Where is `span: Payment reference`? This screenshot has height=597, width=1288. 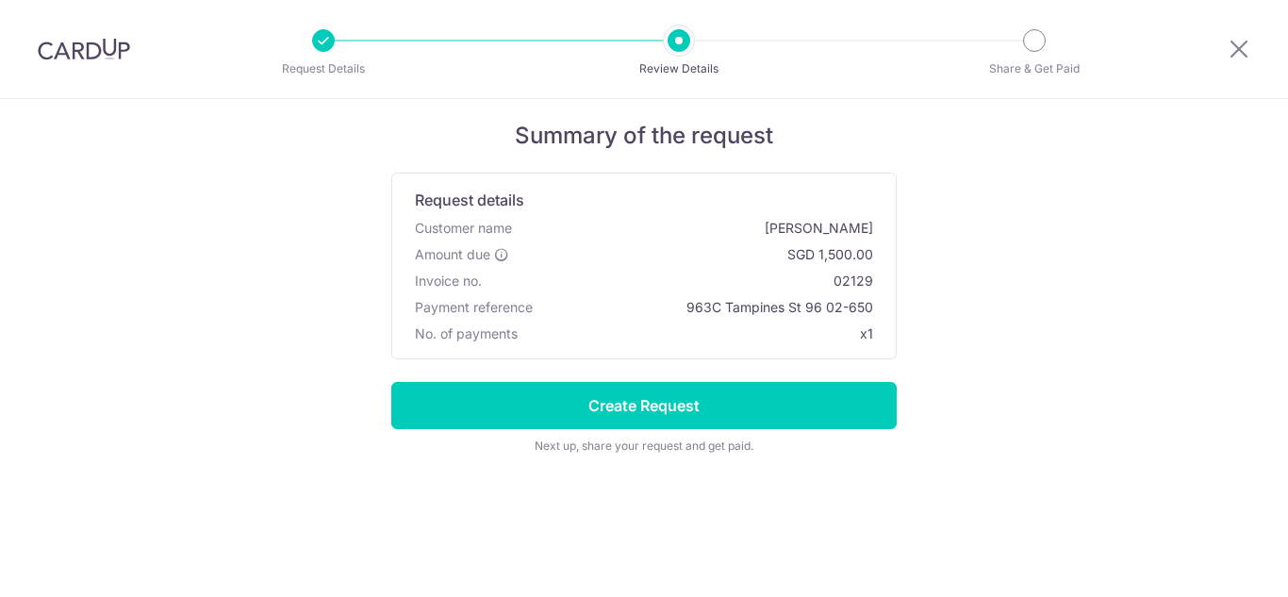 span: Payment reference is located at coordinates (473, 307).